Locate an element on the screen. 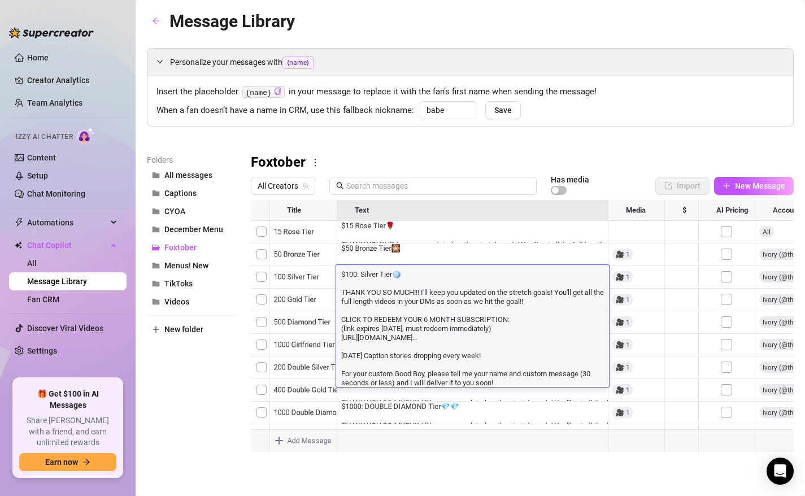  span: December Menu is located at coordinates (194, 229).